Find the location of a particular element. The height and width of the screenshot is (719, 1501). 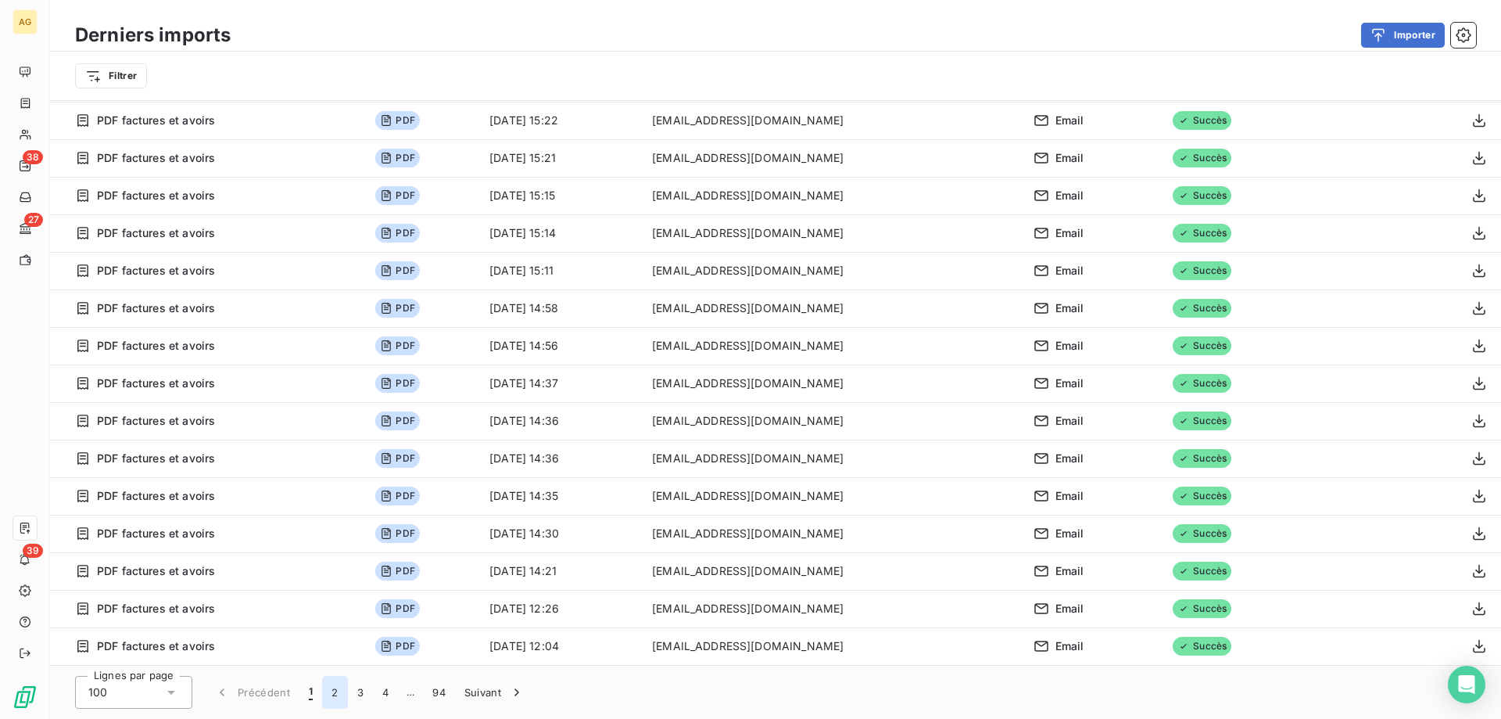

button: Filtrer is located at coordinates (111, 76).